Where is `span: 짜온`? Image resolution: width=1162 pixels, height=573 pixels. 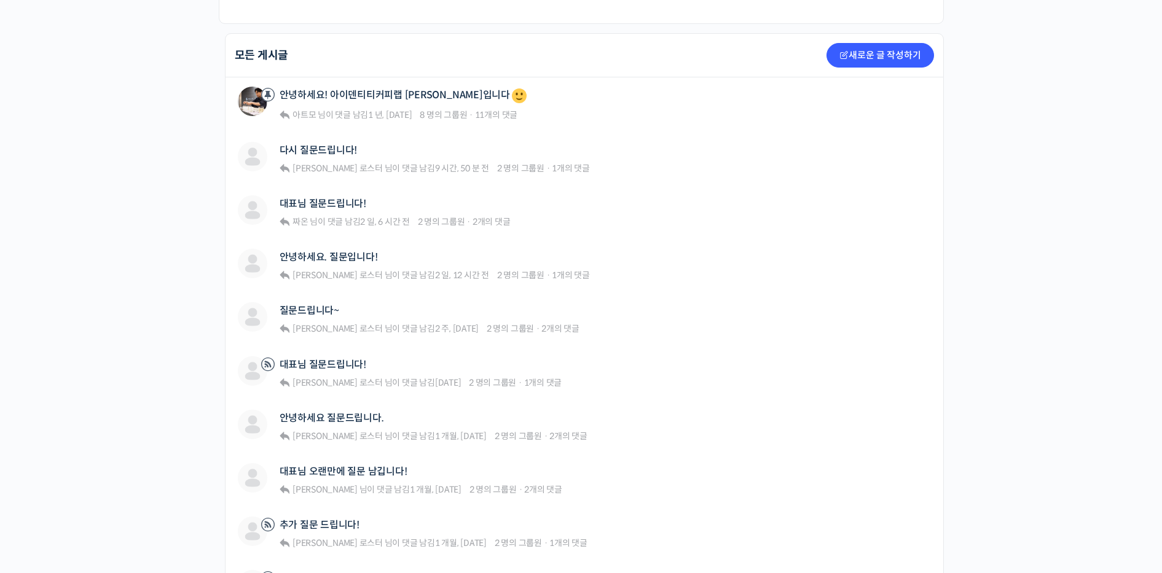 span: 짜온 is located at coordinates (300, 222).